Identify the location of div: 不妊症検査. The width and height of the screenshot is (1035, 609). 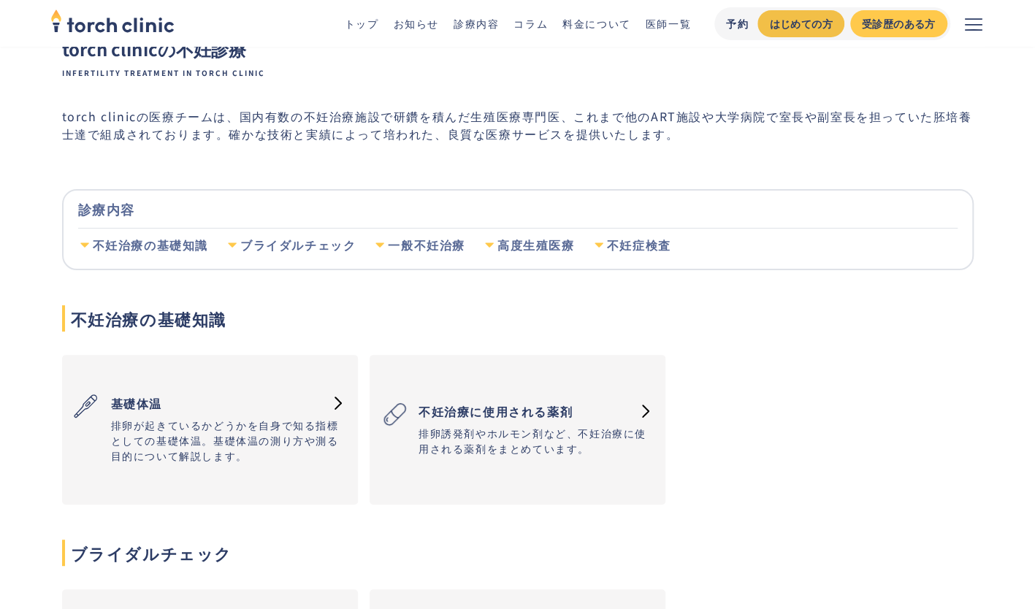
(639, 245).